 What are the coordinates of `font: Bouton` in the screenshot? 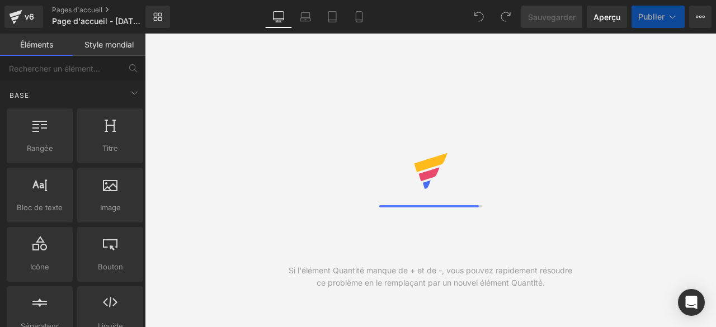 It's located at (110, 267).